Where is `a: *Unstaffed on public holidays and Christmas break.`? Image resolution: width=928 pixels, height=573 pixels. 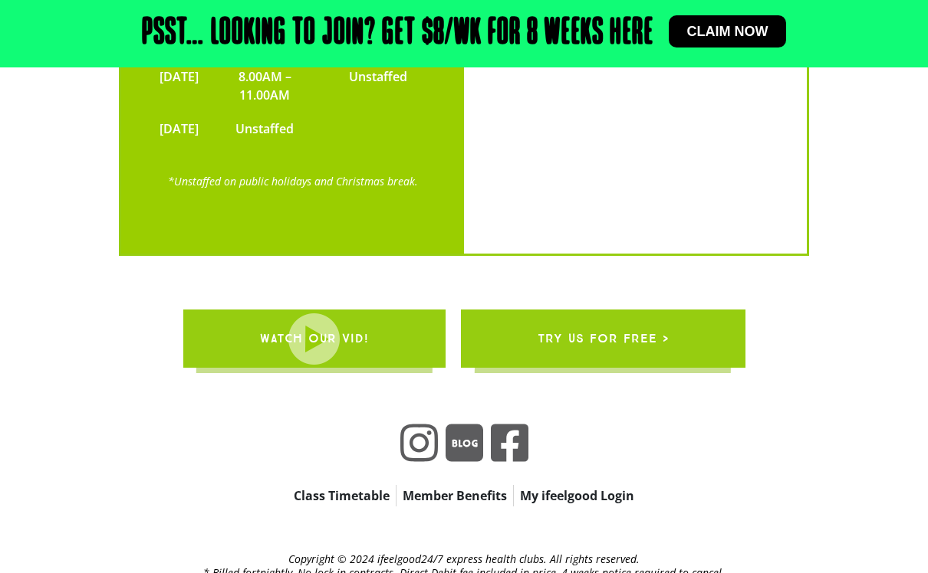
a: *Unstaffed on public holidays and Christmas break. is located at coordinates (293, 181).